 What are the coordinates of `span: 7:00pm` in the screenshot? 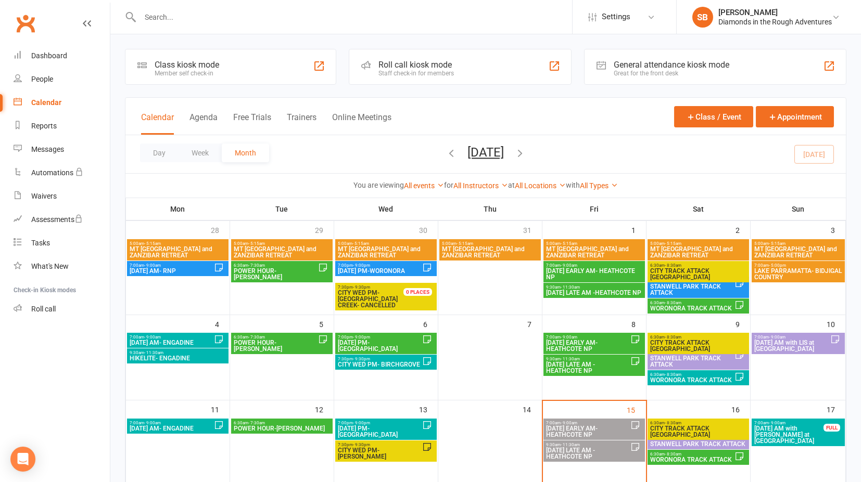 It's located at (379, 423).